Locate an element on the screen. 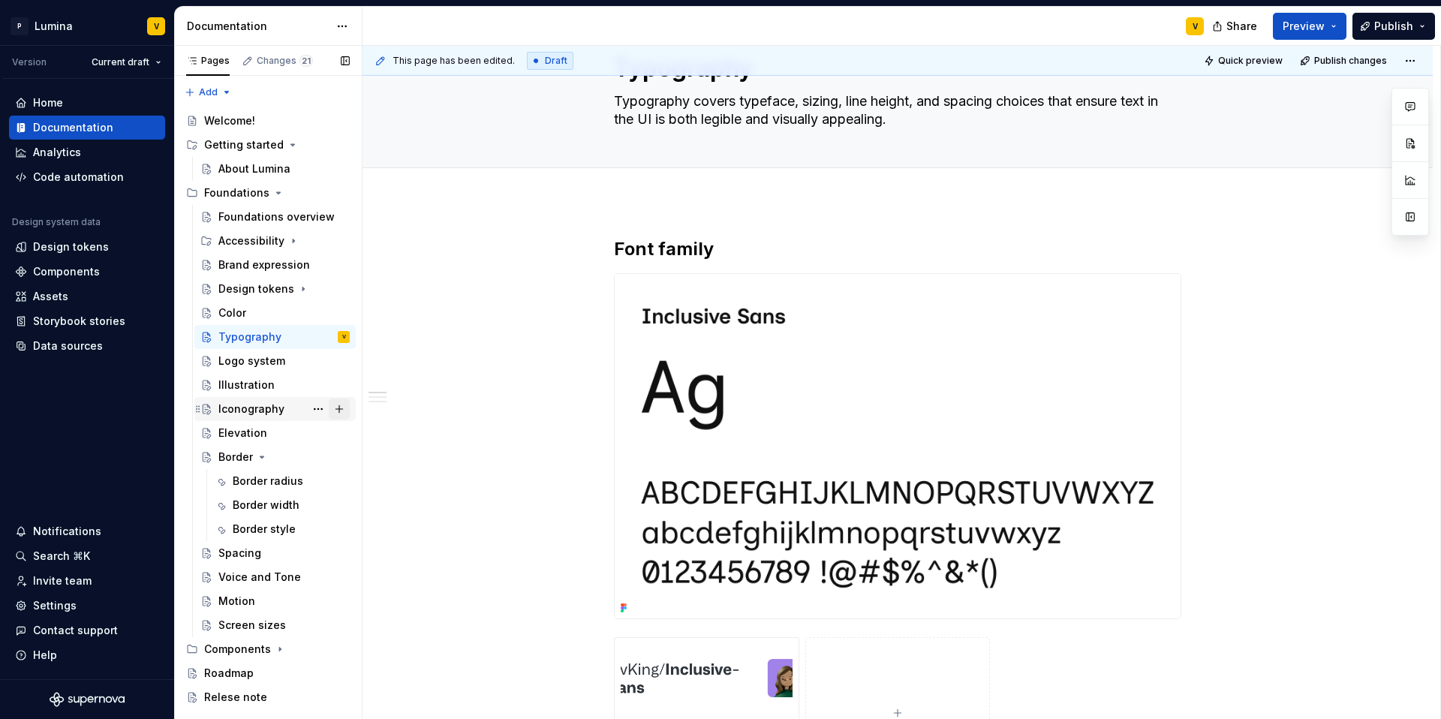  span: Preview is located at coordinates (1304, 26).